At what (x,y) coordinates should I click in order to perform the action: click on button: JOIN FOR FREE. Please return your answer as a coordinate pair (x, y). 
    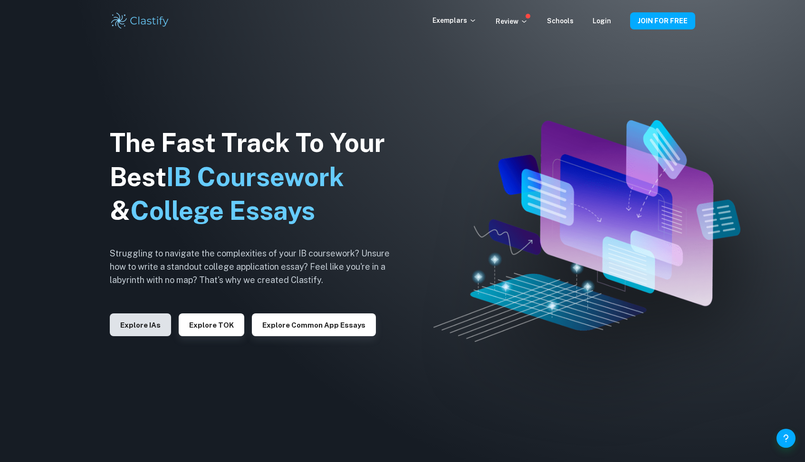
    Looking at the image, I should click on (662, 21).